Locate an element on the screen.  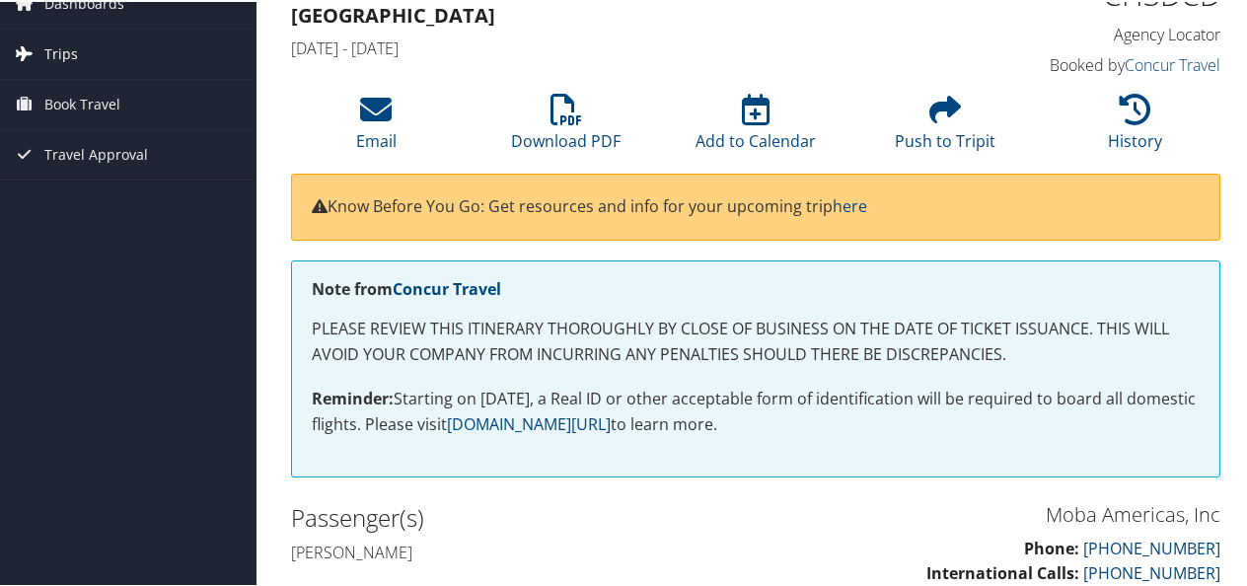
h4: Agency Locator is located at coordinates (1115, 33).